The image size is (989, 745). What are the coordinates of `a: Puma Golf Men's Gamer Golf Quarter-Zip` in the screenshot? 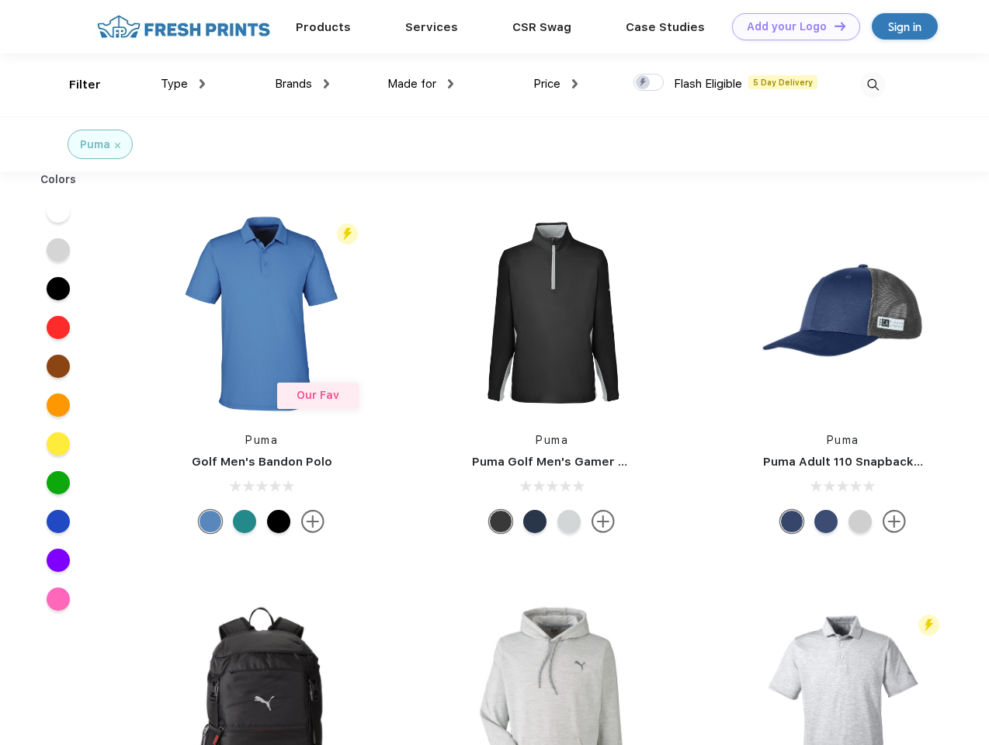 It's located at (595, 462).